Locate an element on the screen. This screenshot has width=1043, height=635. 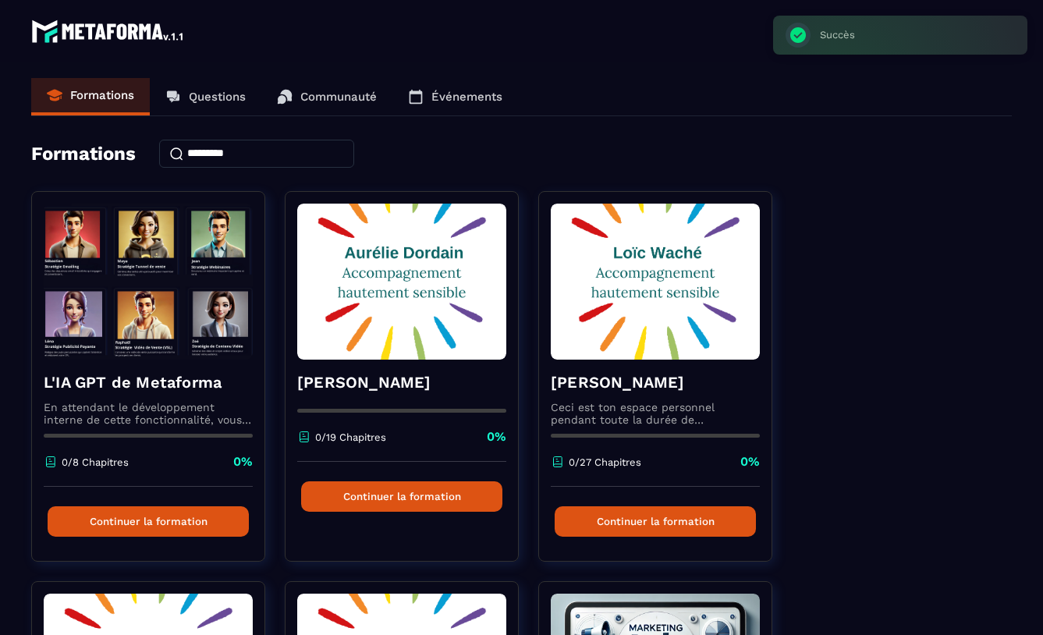
p: 0/27 Chapitres is located at coordinates (604, 462).